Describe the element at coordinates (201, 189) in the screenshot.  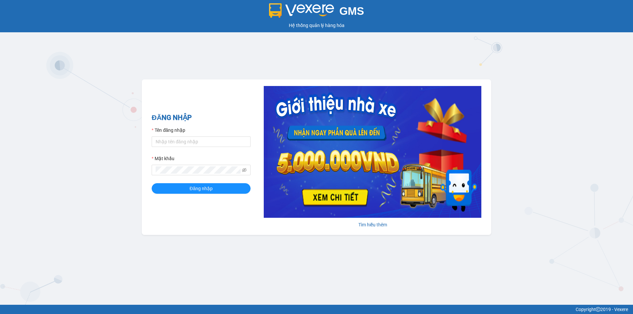
I see `button: Đăng nhập` at that location.